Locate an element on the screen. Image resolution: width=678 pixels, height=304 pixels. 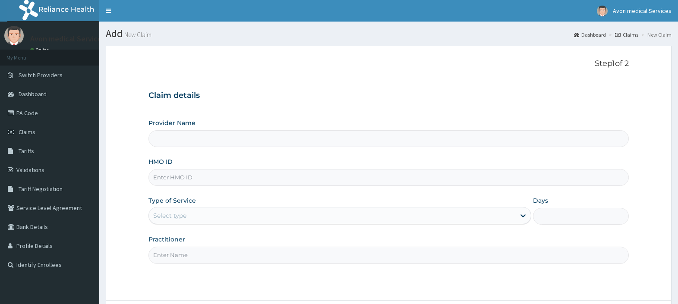
a: Online is located at coordinates (41, 50).